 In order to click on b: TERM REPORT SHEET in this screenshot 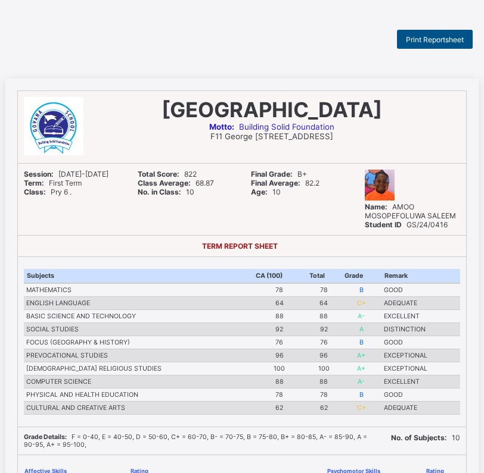, I will do `click(239, 246)`.